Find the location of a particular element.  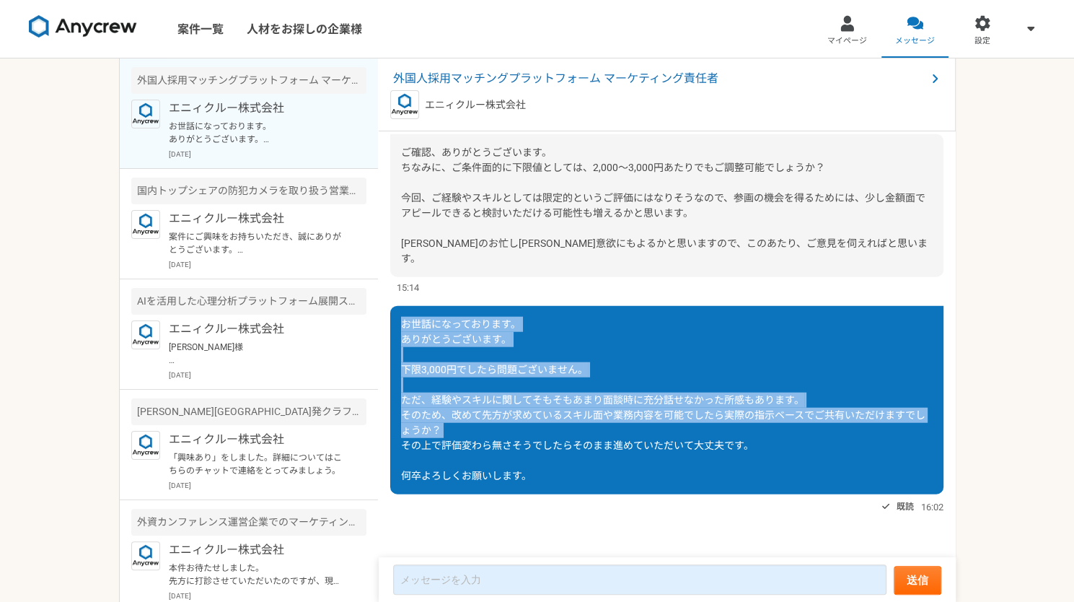

span: 設定 is located at coordinates (982, 41).